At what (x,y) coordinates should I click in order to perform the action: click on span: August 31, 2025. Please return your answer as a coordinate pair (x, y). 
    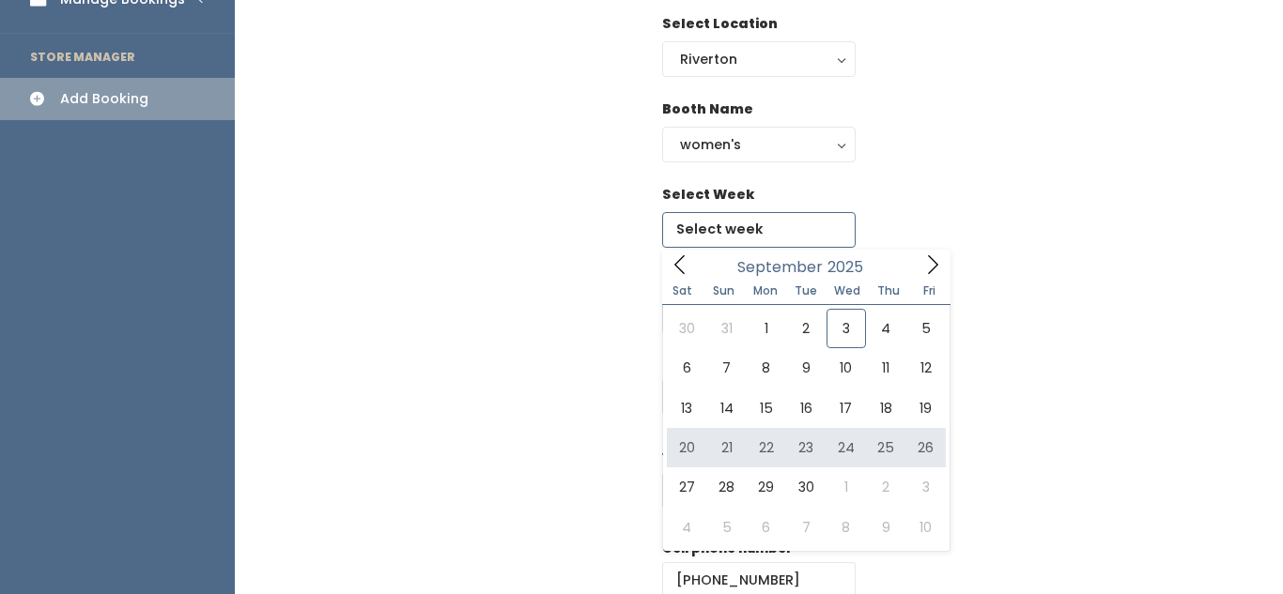
    Looking at the image, I should click on (726, 329).